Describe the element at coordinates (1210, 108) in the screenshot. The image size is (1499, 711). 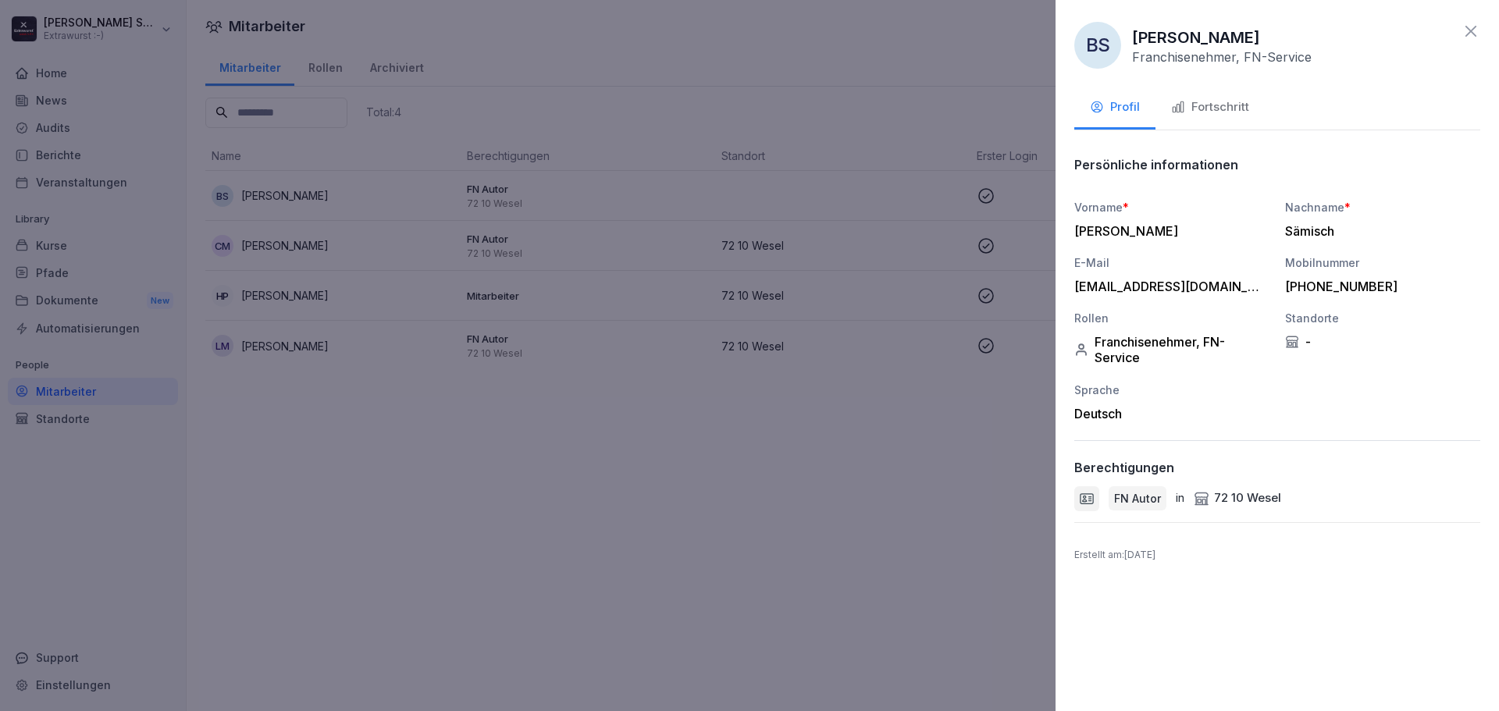
I see `button: Fortschritt` at that location.